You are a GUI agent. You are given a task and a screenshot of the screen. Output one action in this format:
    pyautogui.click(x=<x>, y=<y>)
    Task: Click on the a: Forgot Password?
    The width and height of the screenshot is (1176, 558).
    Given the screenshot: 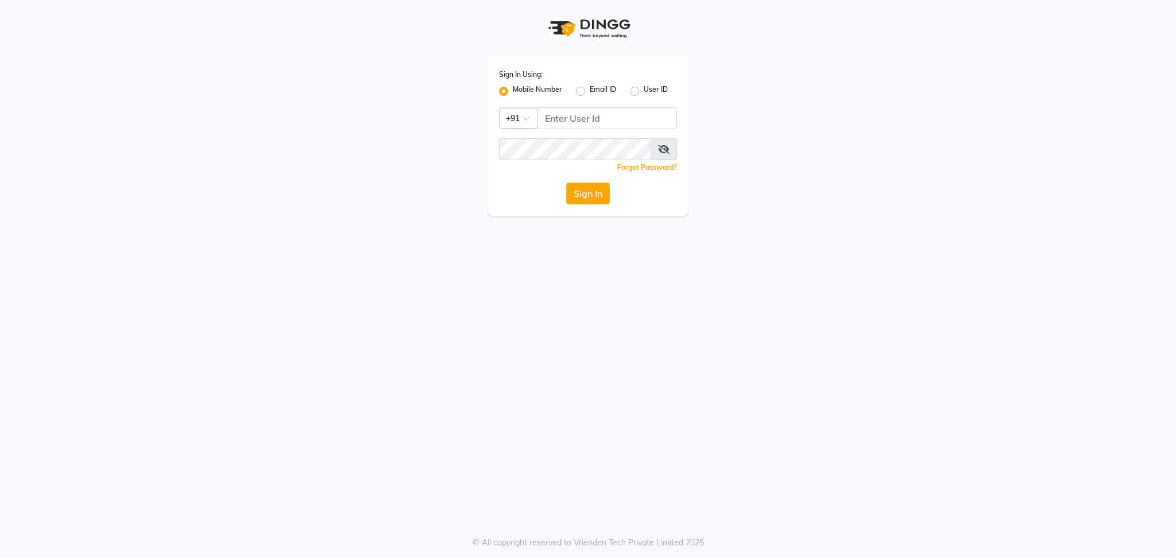 What is the action you would take?
    pyautogui.click(x=647, y=167)
    